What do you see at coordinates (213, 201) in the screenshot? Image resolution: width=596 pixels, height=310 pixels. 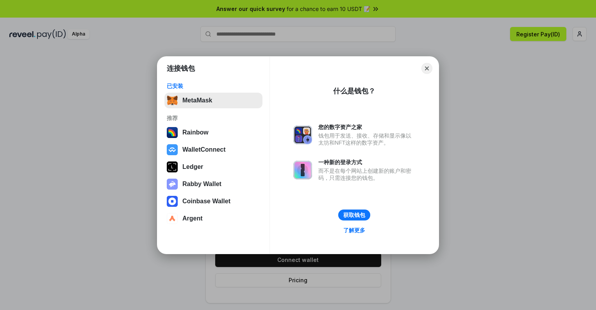 I see `button: Coinbase Wallet` at bounding box center [213, 201].